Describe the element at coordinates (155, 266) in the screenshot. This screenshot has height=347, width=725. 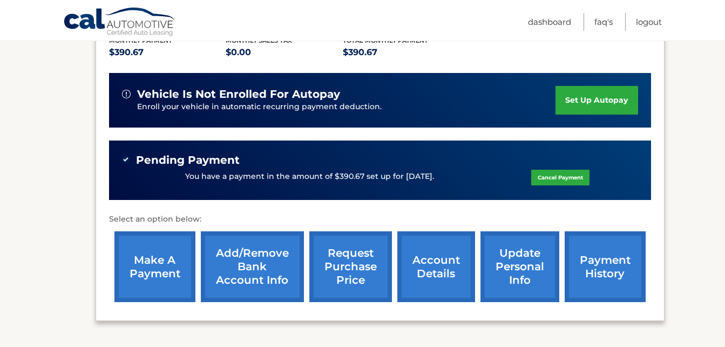
I see `a: make a payment` at that location.